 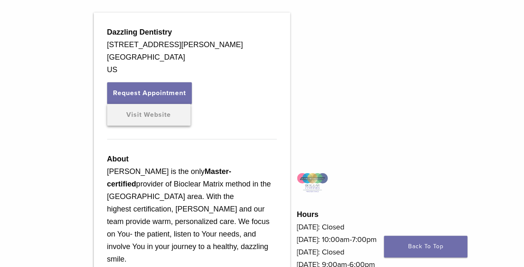 I want to click on button: Request Appointment, so click(x=149, y=93).